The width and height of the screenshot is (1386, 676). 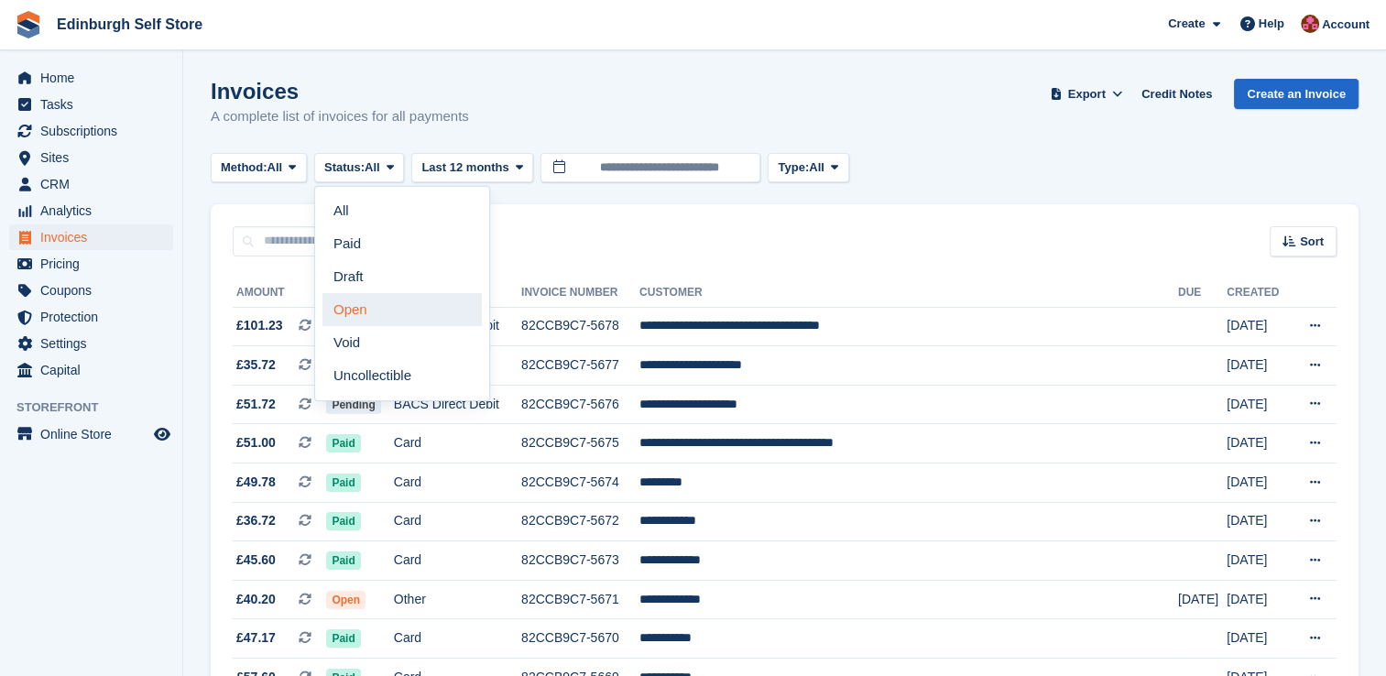 What do you see at coordinates (457, 404) in the screenshot?
I see `td: BACS Direct Debit` at bounding box center [457, 404].